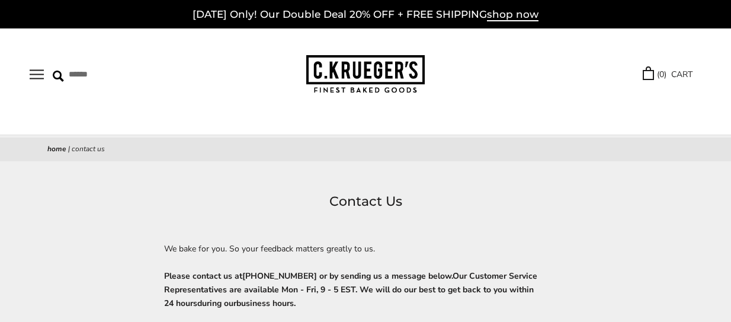  What do you see at coordinates (37, 74) in the screenshot?
I see `button: Open navigation` at bounding box center [37, 74].